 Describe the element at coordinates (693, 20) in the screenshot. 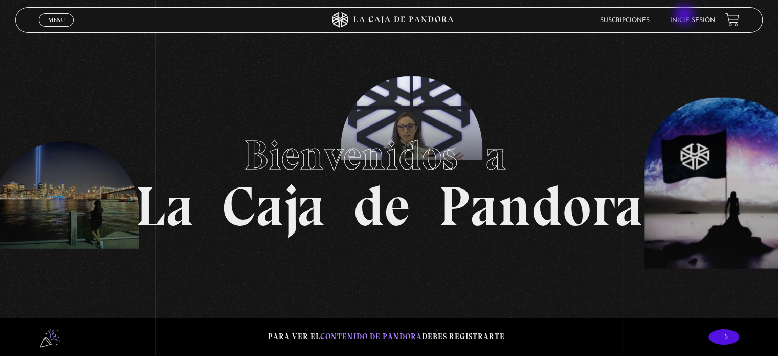

I see `a: Inicie sesión` at that location.